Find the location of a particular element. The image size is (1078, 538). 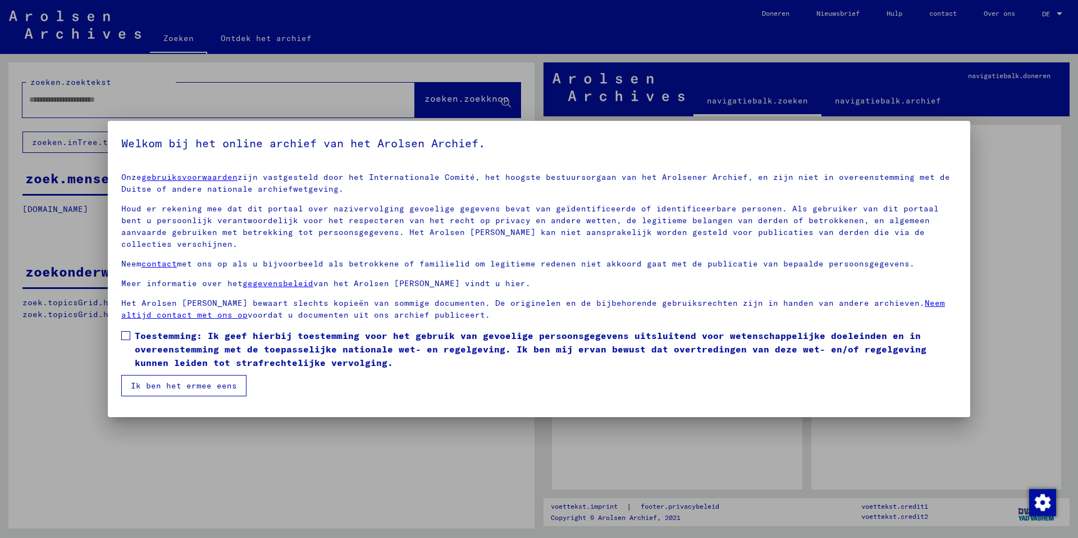

font: Ik ben het ermee eens is located at coordinates (184, 385).